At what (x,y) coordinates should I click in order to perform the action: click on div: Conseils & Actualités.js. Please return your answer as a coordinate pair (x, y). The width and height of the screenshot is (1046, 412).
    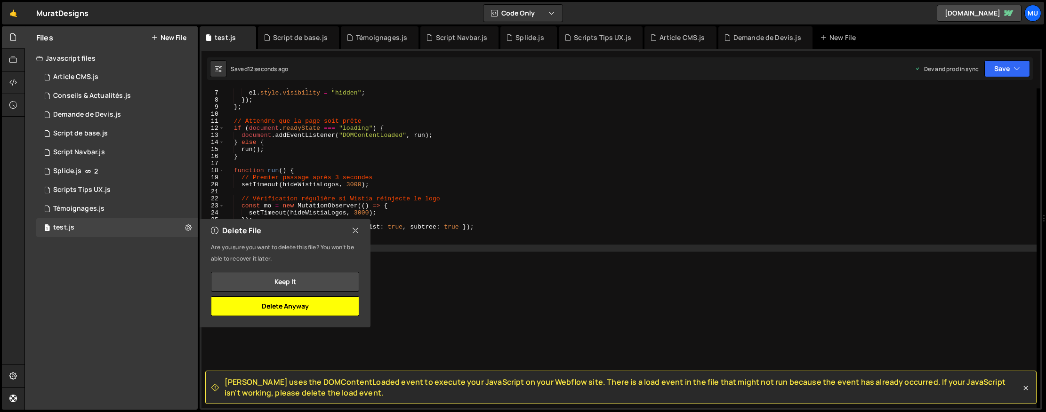
    Looking at the image, I should click on (92, 96).